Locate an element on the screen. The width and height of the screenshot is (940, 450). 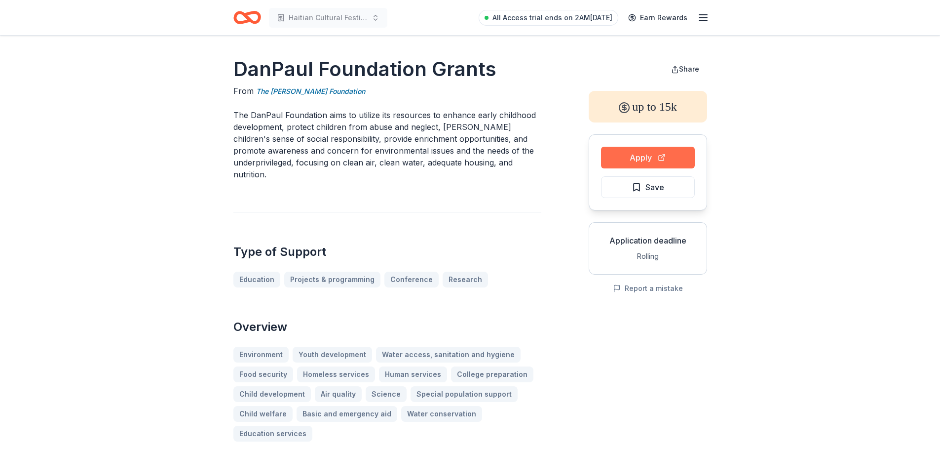
h1: DanPaul Foundation Grants is located at coordinates (387, 69).